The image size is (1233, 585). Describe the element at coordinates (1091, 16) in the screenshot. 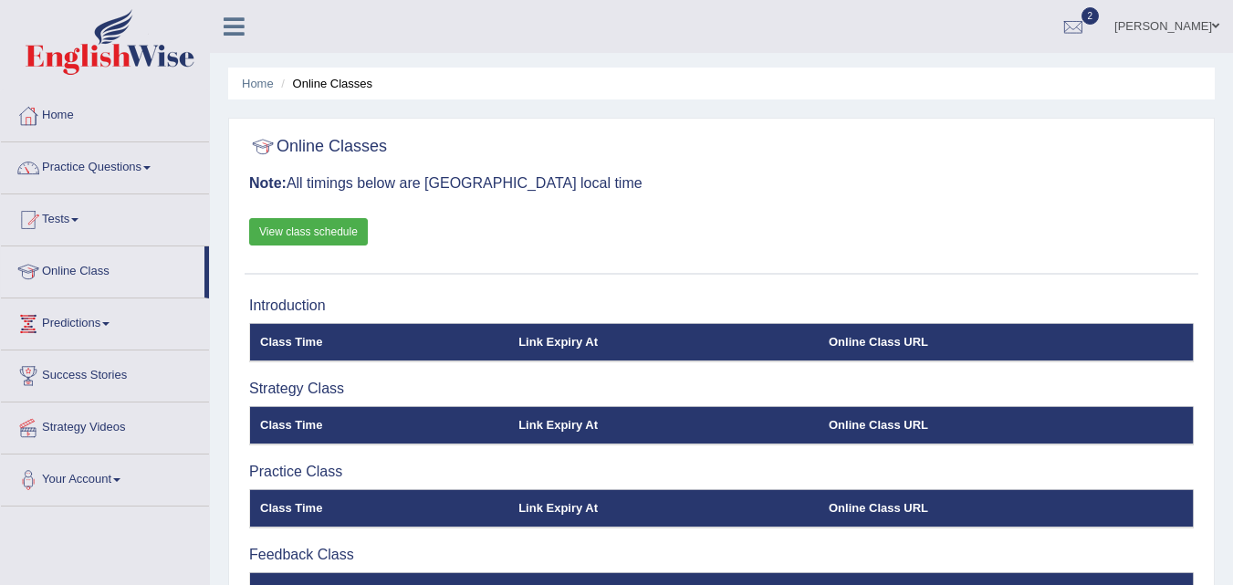

I see `span: 2` at that location.